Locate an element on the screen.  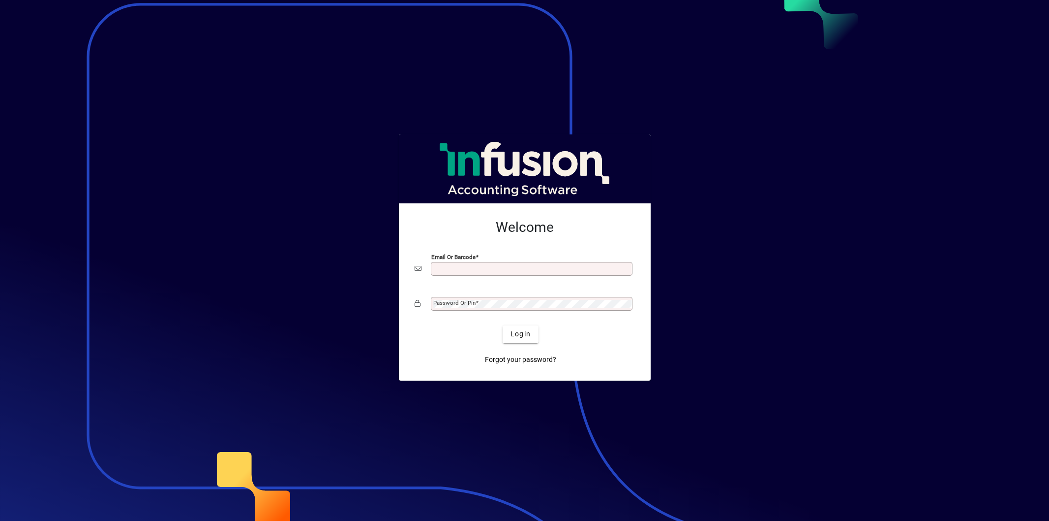
mat-label: Email or Barcode is located at coordinates (454, 256).